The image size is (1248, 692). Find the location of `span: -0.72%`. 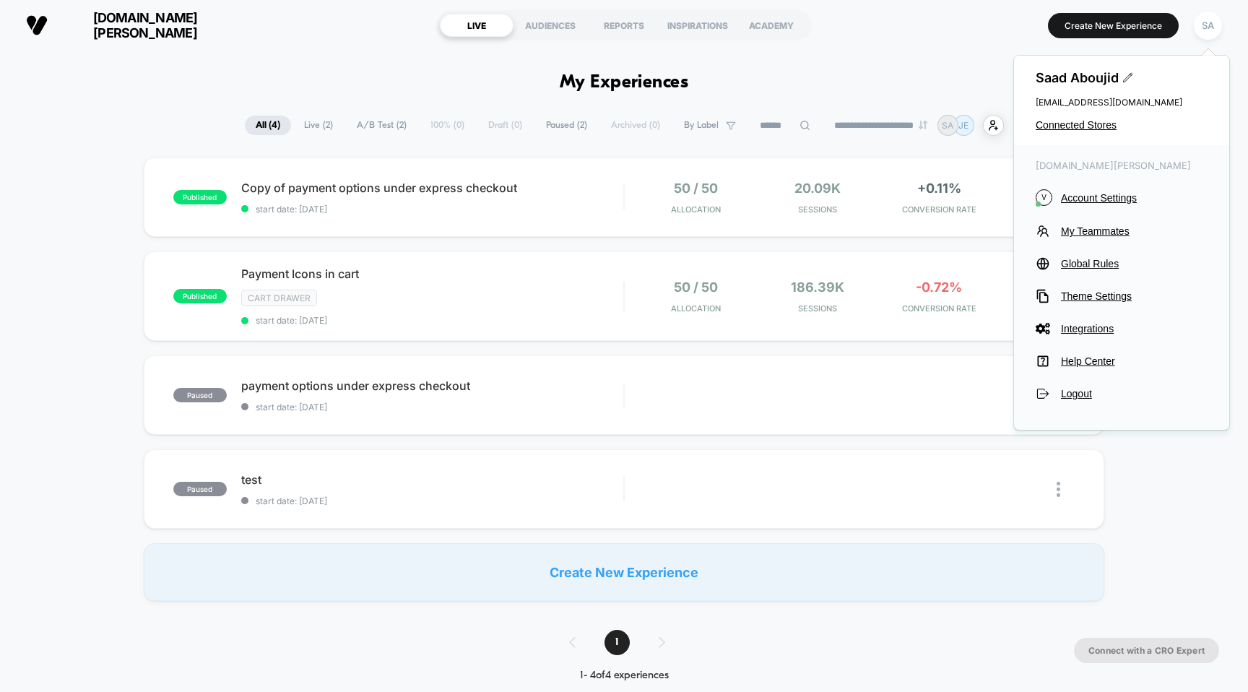

span: -0.72% is located at coordinates (939, 287).